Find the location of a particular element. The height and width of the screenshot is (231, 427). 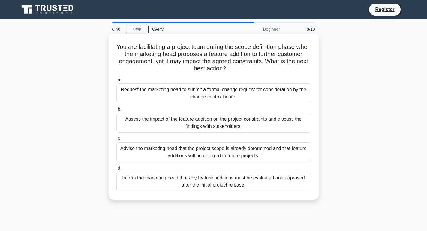

span: c. is located at coordinates (119, 138).